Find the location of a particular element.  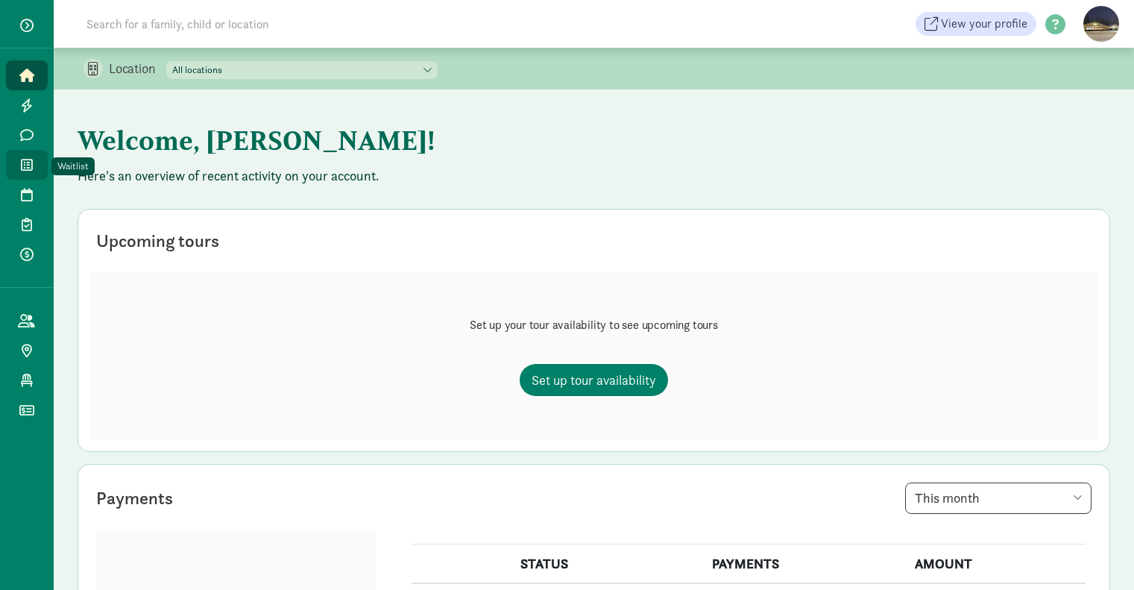

span: View your profile is located at coordinates (984, 24).